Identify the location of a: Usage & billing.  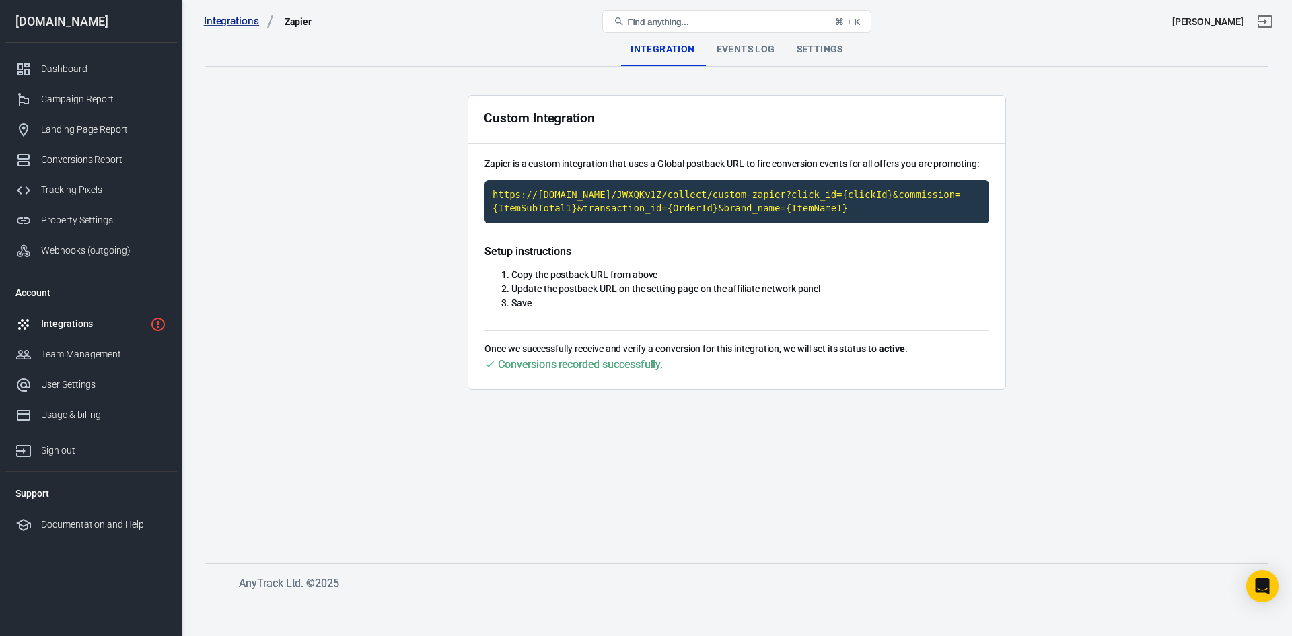
(91, 415).